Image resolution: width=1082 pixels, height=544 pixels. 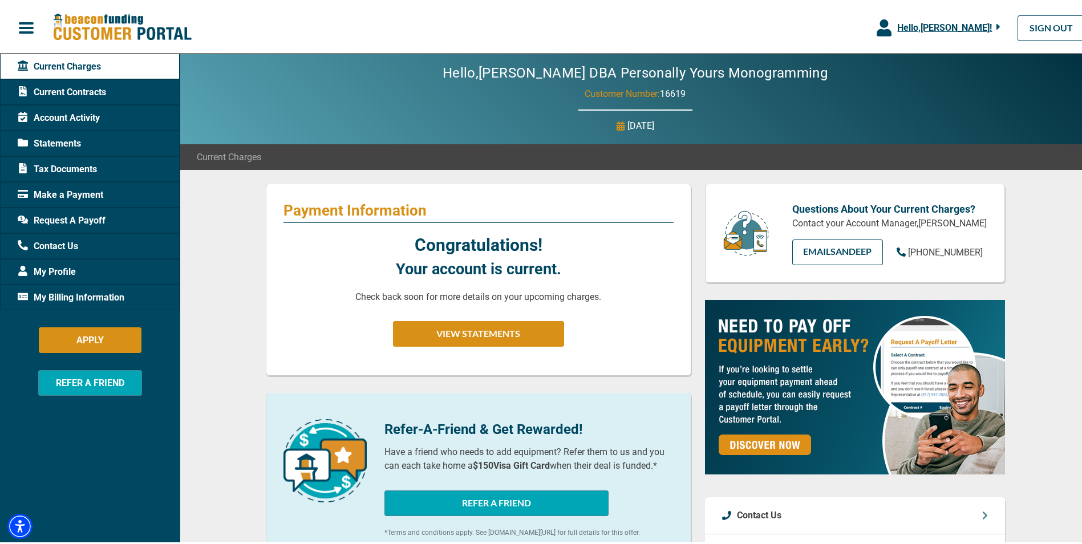 I want to click on p: Payment Information, so click(x=478, y=208).